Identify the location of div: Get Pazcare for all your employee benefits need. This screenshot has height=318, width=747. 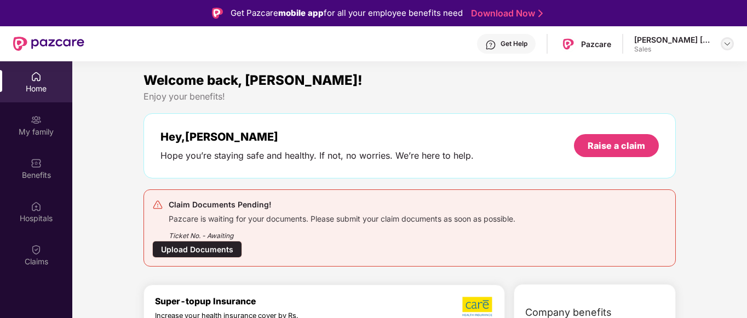
(347, 13).